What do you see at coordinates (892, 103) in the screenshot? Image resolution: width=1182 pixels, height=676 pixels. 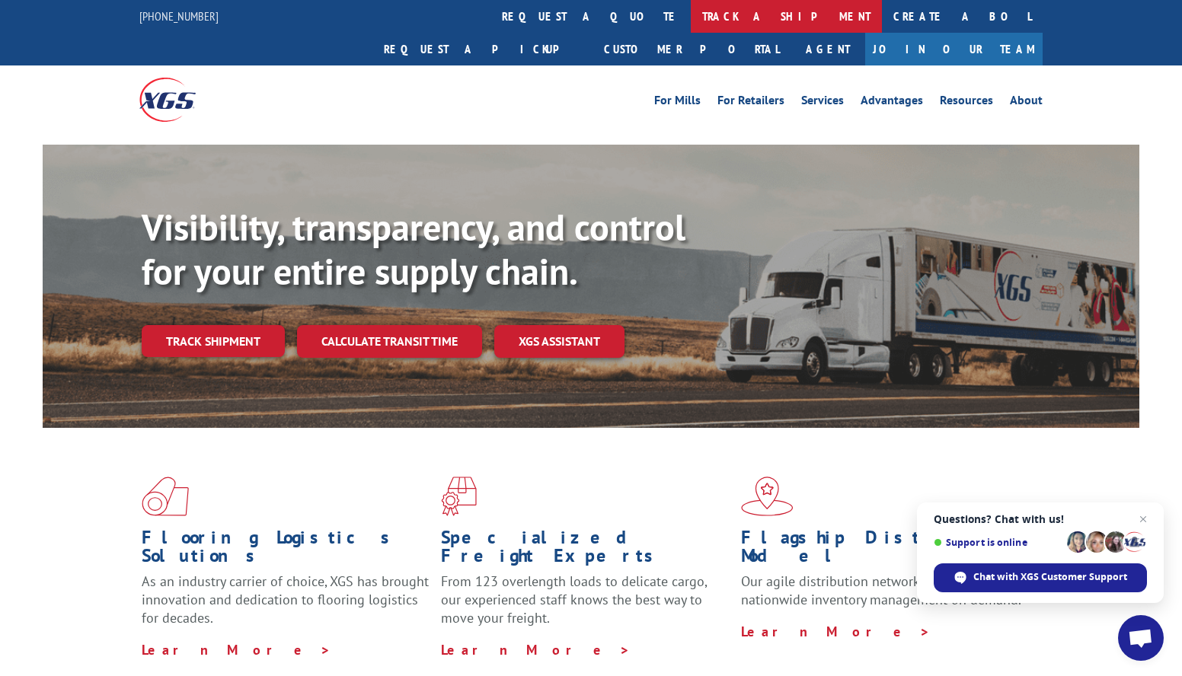 I see `a: Advantages` at bounding box center [892, 103].